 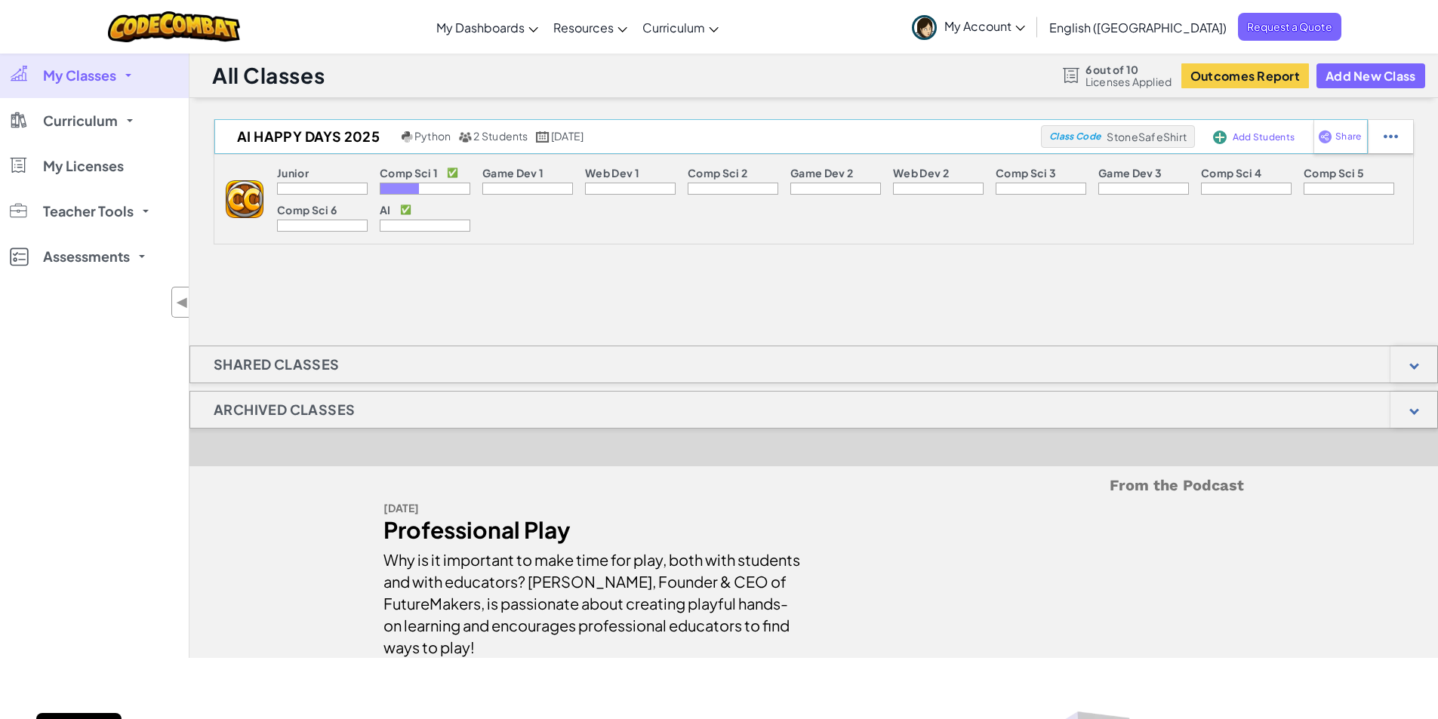 What do you see at coordinates (1325, 137) in the screenshot?
I see `img: IconShare_Purple.svg` at bounding box center [1325, 137].